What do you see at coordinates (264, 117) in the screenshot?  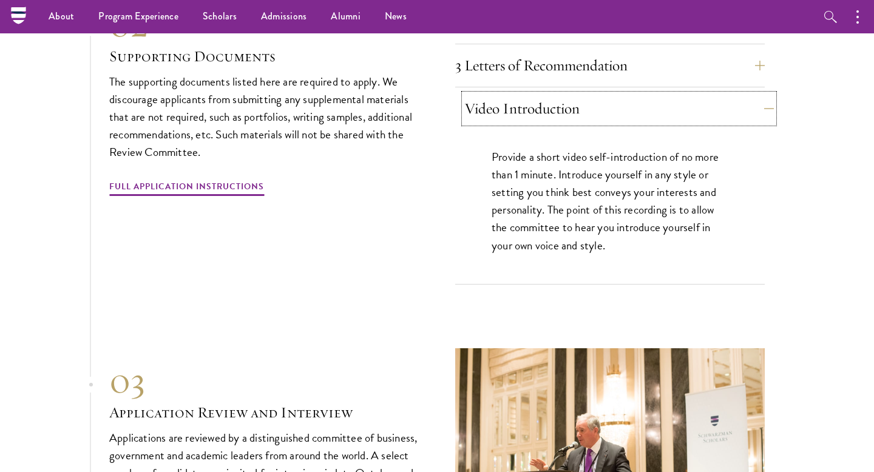 I see `p: The supporting documents listed here are required to apply. We discourage applicants from submitt...` at bounding box center [264, 117].